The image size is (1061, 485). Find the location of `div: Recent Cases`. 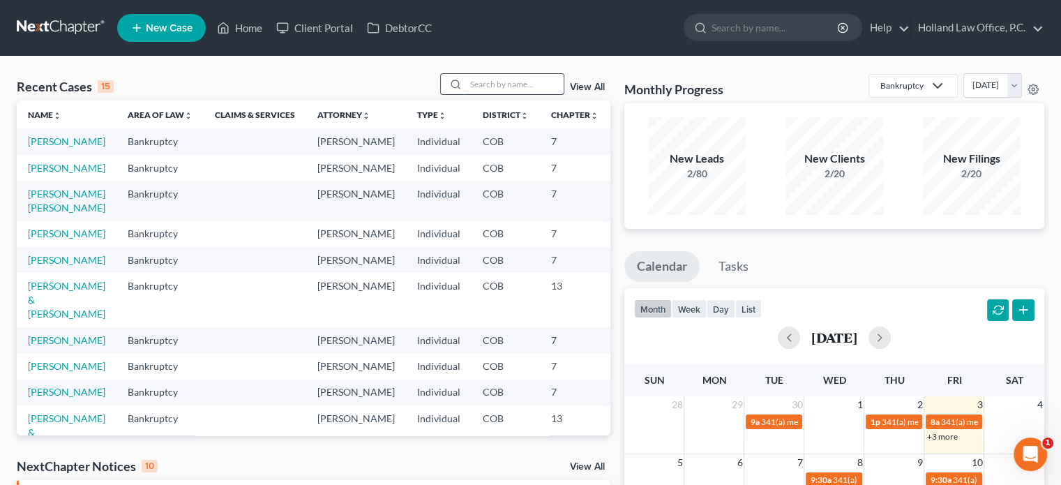

div: Recent Cases is located at coordinates (65, 86).